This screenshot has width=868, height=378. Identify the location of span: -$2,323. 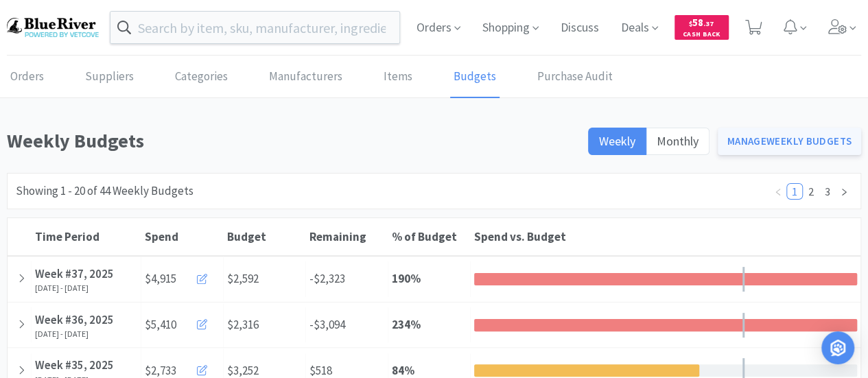
(327, 279).